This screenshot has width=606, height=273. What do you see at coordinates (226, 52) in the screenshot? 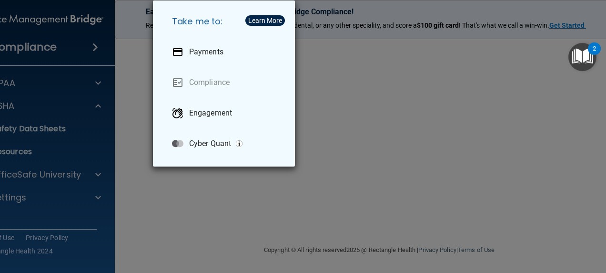
I see `a: Payments` at bounding box center [226, 52].